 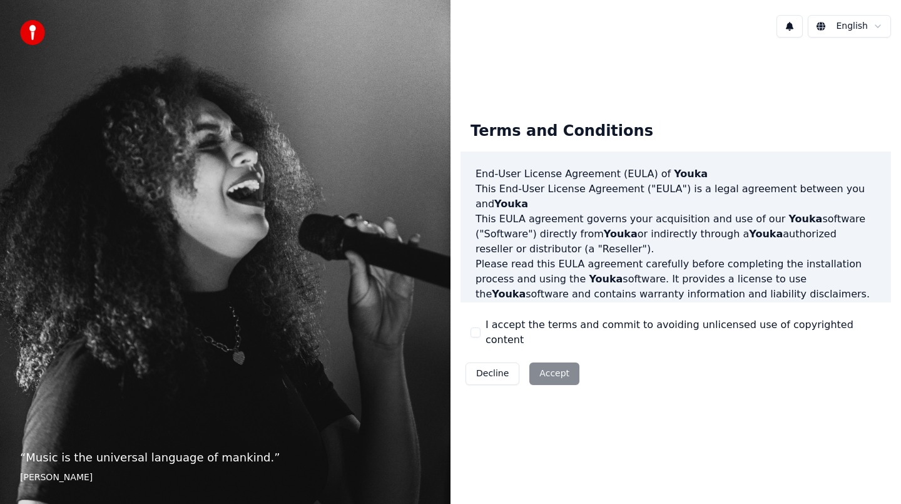 What do you see at coordinates (683, 332) in the screenshot?
I see `label: I accept the terms and commit to avoiding unlicensed use of copyrighted content` at bounding box center [683, 332].